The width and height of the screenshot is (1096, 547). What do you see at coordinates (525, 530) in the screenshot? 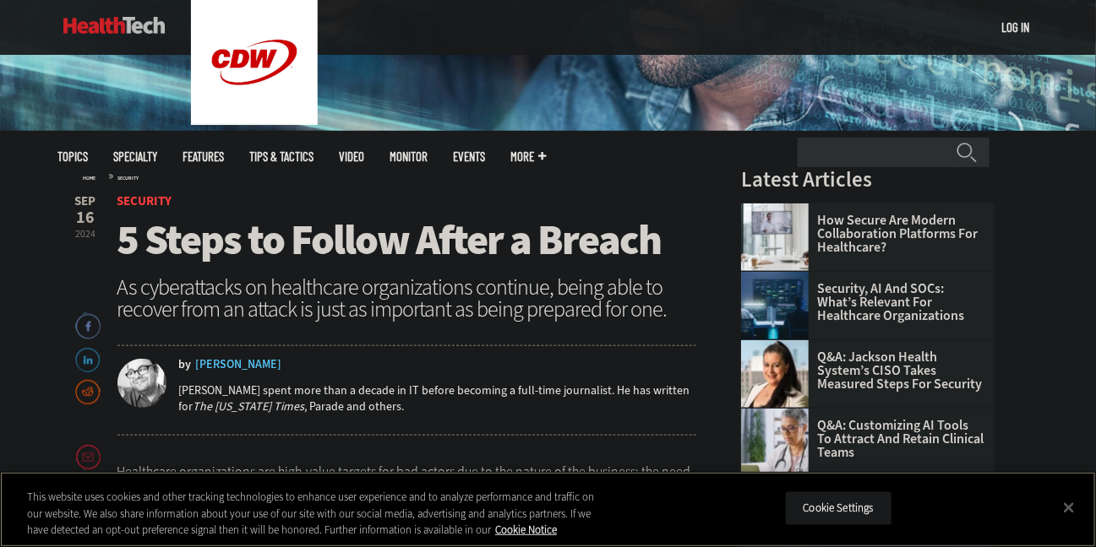
I see `a: More information about your privacy` at bounding box center [525, 530].